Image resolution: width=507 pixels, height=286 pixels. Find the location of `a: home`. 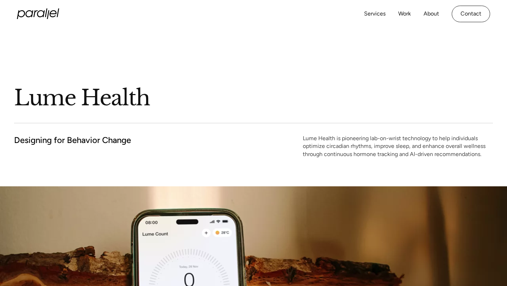

a: home is located at coordinates (38, 14).